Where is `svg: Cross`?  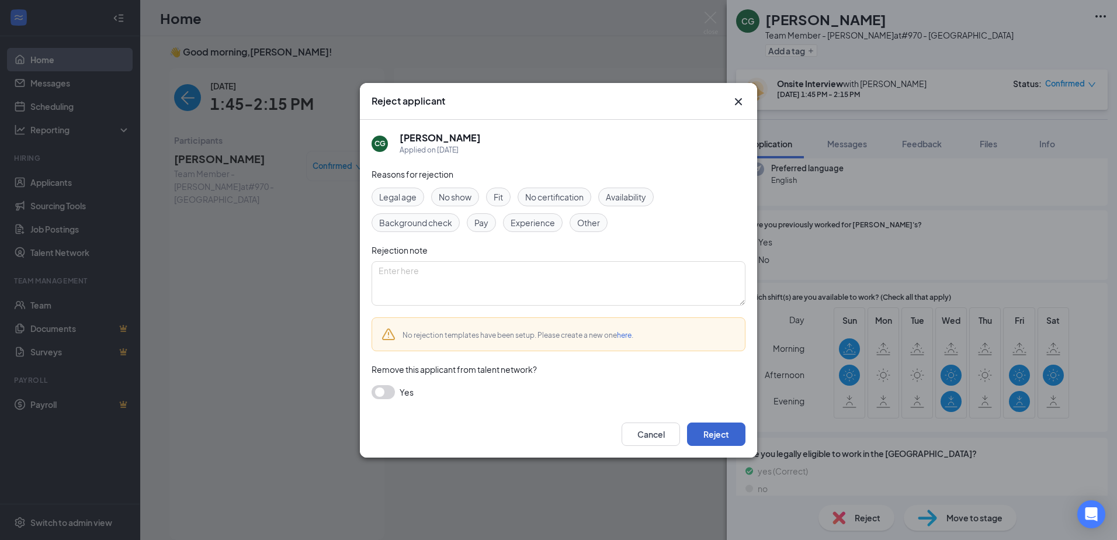
svg: Cross is located at coordinates (739, 102).